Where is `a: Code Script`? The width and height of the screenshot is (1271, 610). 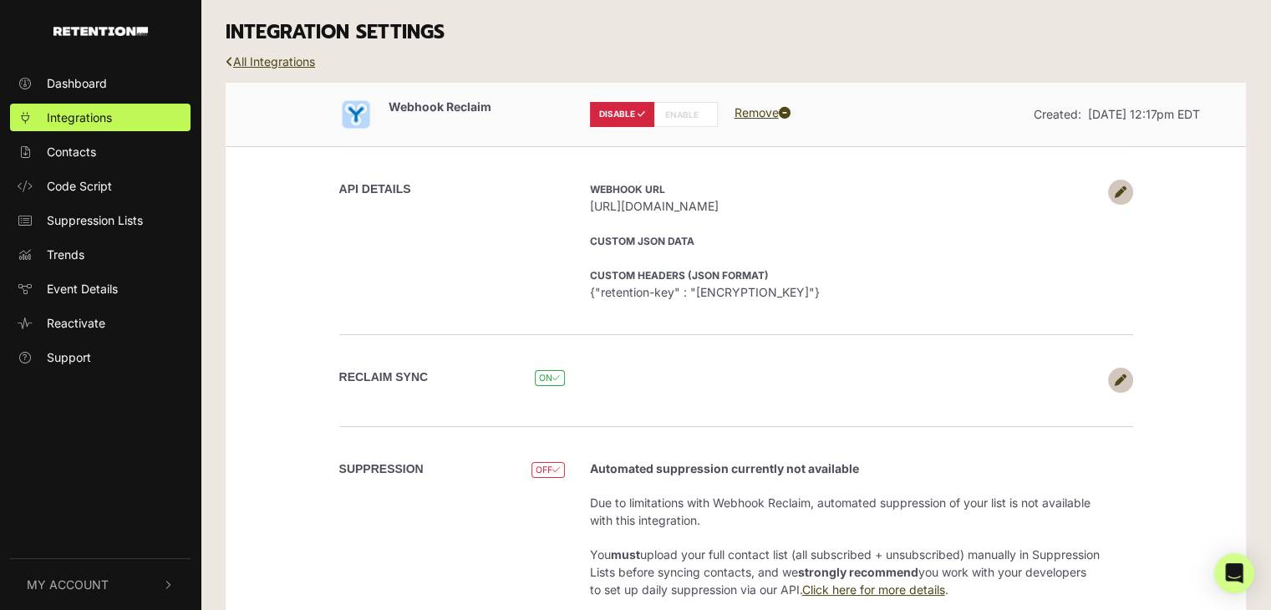
a: Code Script is located at coordinates (100, 186).